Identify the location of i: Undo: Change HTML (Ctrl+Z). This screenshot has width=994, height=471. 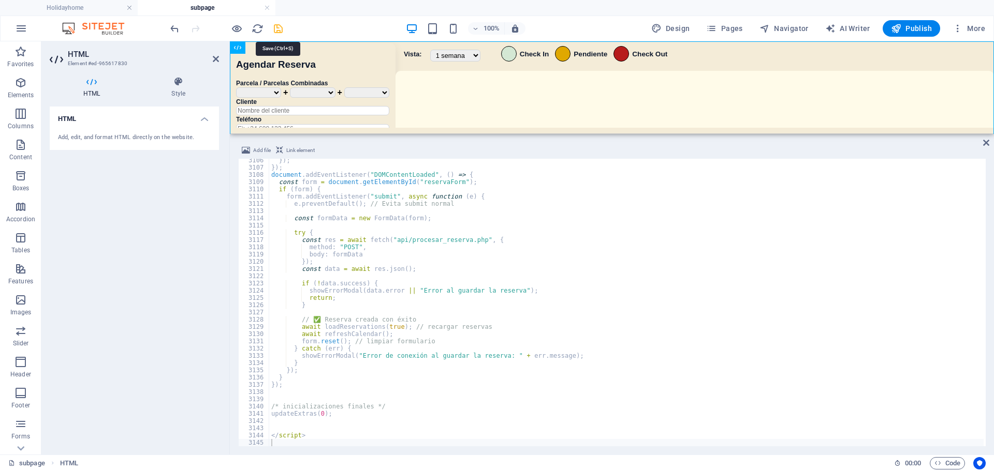
(174, 28).